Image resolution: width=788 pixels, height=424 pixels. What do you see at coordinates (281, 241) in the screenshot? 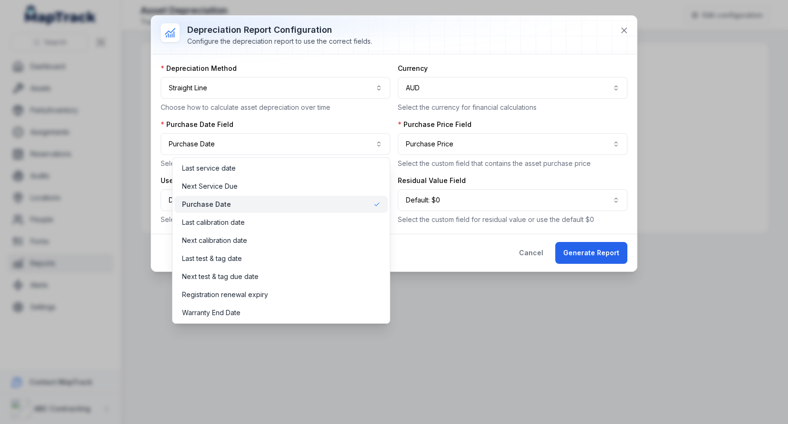
I see `div: Purchase Date` at bounding box center [281, 241].